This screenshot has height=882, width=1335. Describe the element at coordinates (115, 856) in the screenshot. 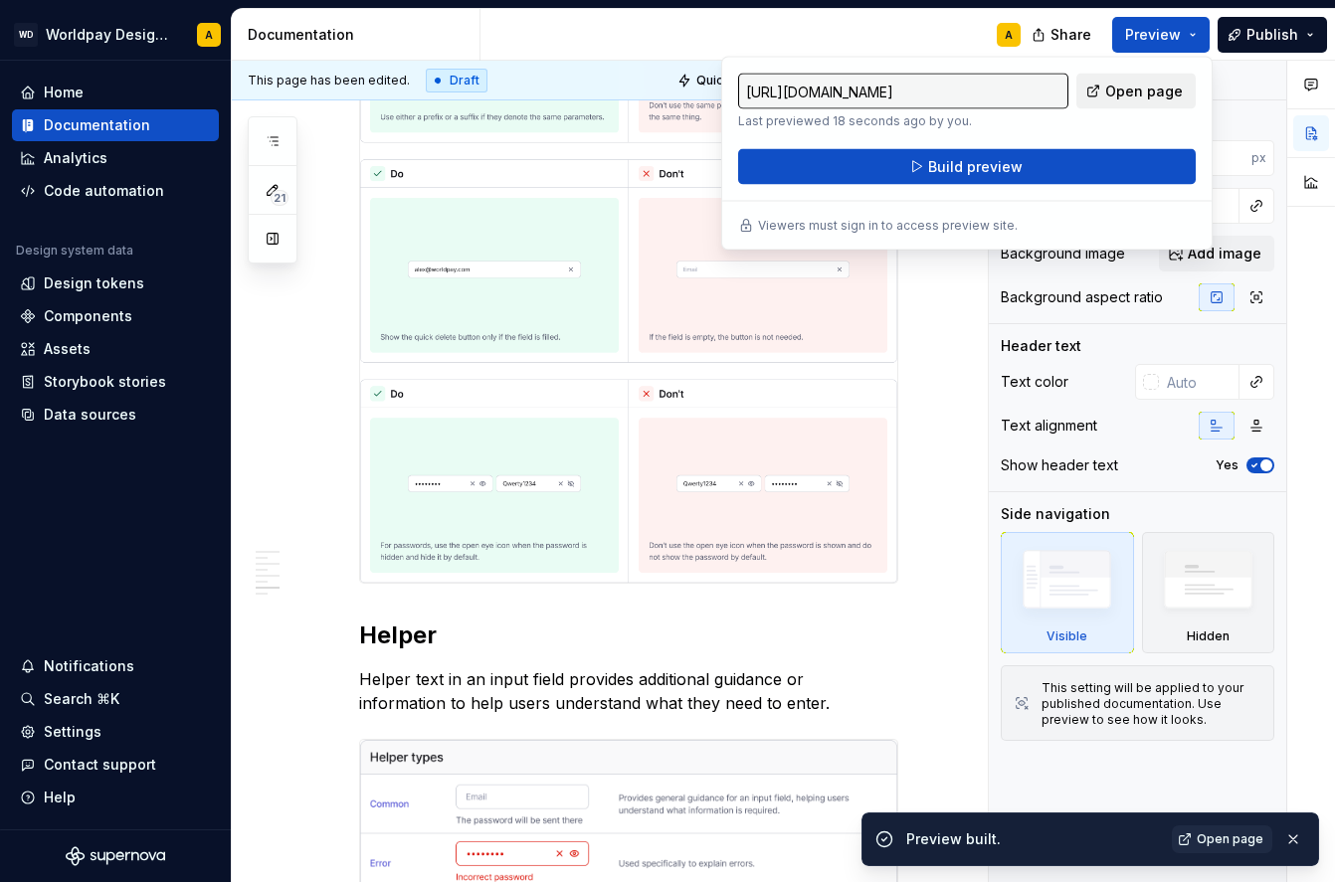

I see `svg: Supernova Logo` at that location.